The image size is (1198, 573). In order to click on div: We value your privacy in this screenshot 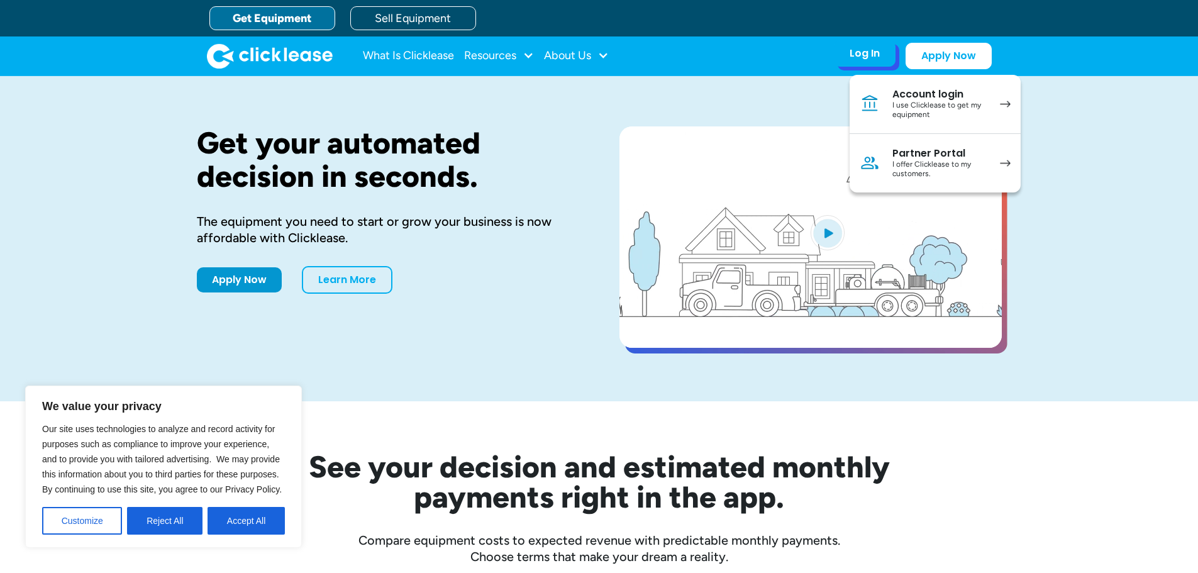, I will do `click(164, 467)`.